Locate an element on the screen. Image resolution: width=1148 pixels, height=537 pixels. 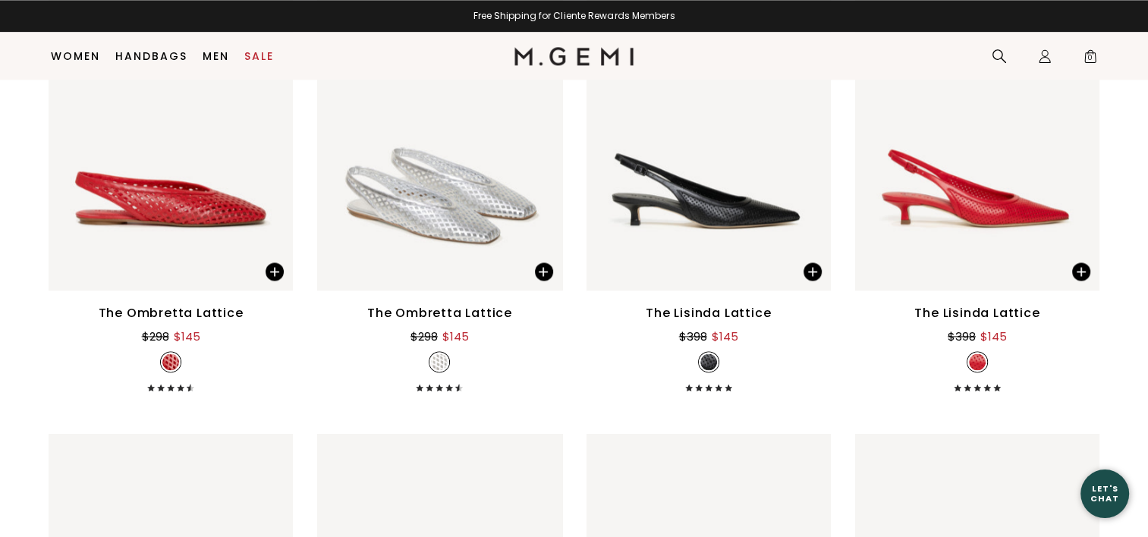
img: v_7323002634299_SWATCH_50x.jpg is located at coordinates (709, 362).